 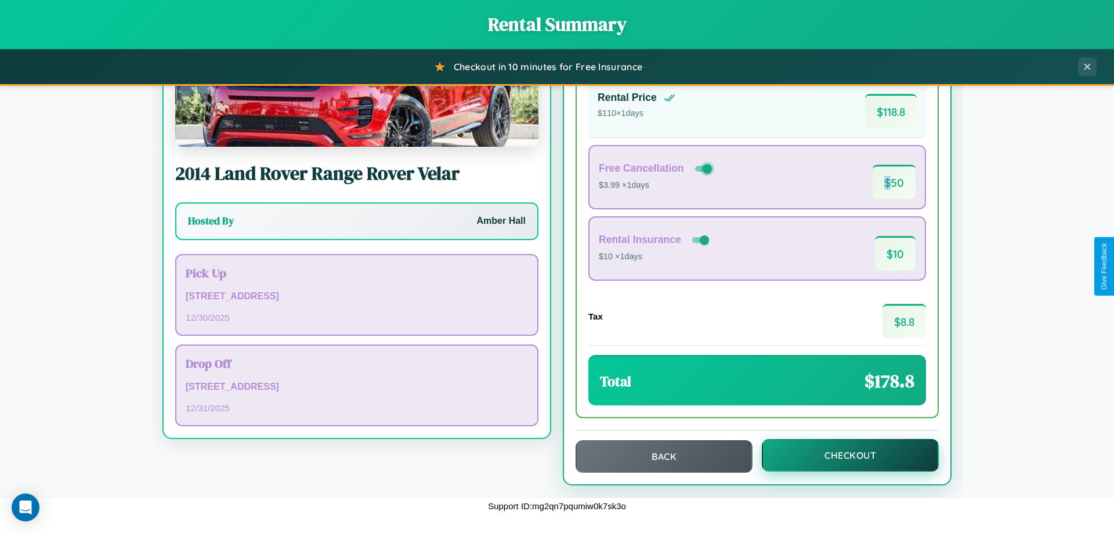 What do you see at coordinates (641, 168) in the screenshot?
I see `h4: Free Cancellation` at bounding box center [641, 168].